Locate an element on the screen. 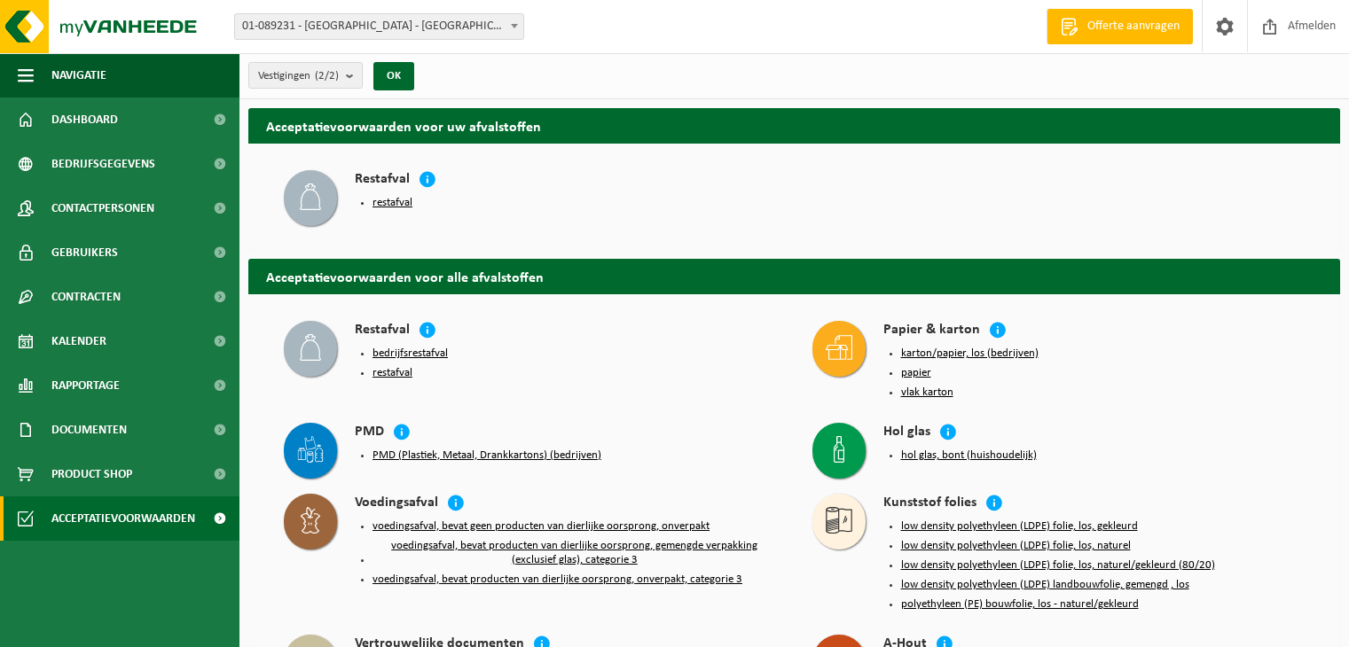 The image size is (1349, 647). span: Acceptatievoorwaarden is located at coordinates (123, 519).